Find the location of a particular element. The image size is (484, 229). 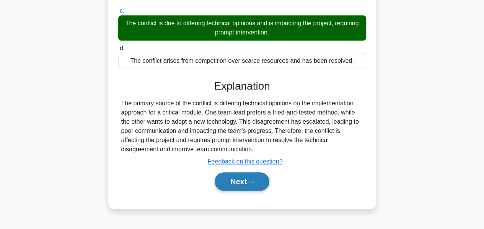

div: The primary source of the conflict is differing technical opinions on the implementation approach... is located at coordinates (242, 126).